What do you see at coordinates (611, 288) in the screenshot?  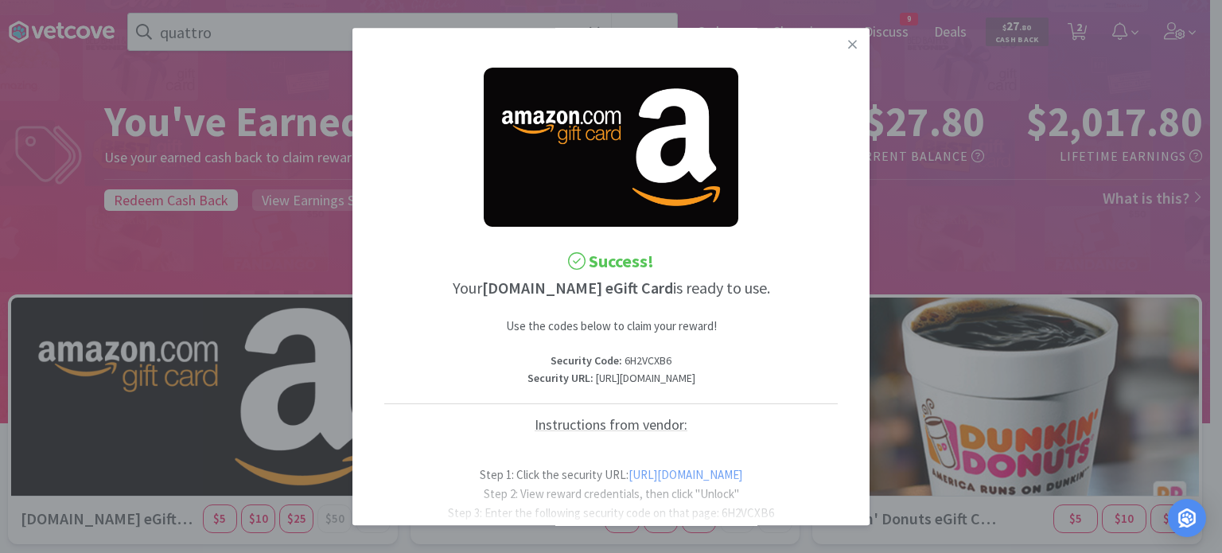 I see `h3: Your is ready to use.` at bounding box center [611, 288].